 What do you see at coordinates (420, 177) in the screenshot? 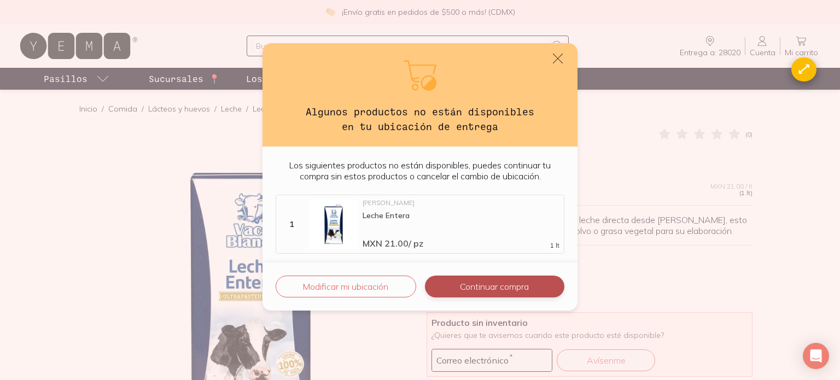
I see `div: default` at bounding box center [420, 177].